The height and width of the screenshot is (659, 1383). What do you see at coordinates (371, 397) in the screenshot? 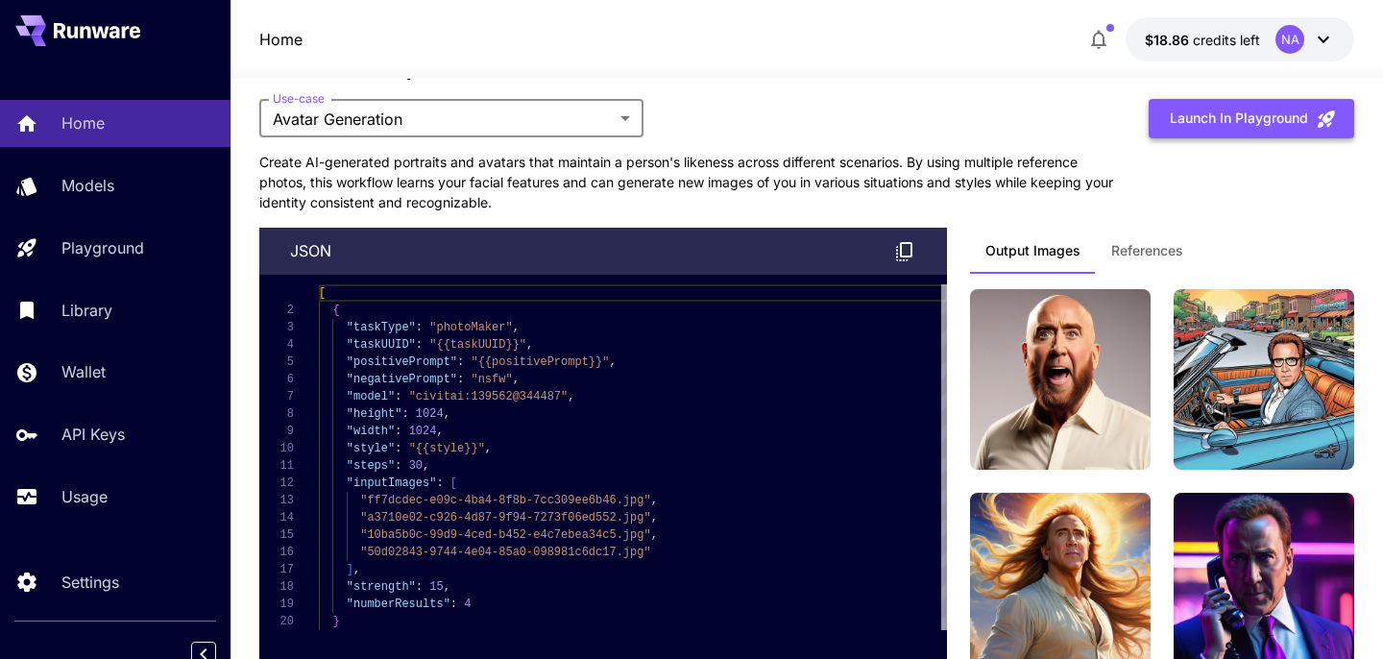
I see `span: "model"` at bounding box center [371, 397].